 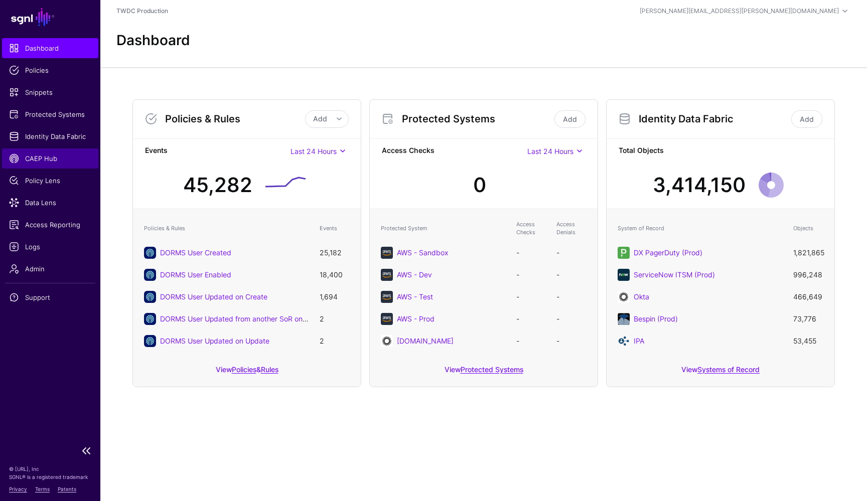 I want to click on td: 18,400, so click(x=335, y=275).